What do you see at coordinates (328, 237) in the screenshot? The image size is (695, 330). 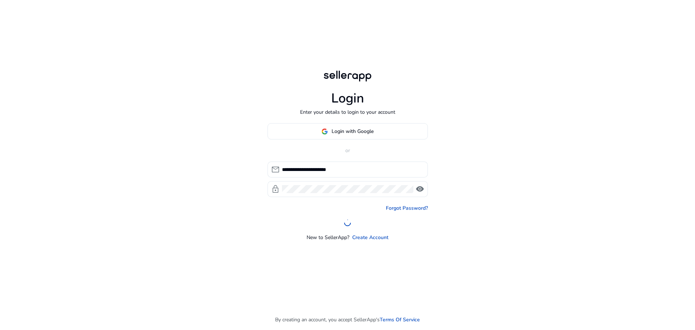 I see `p: New to SellerApp?` at bounding box center [328, 237].